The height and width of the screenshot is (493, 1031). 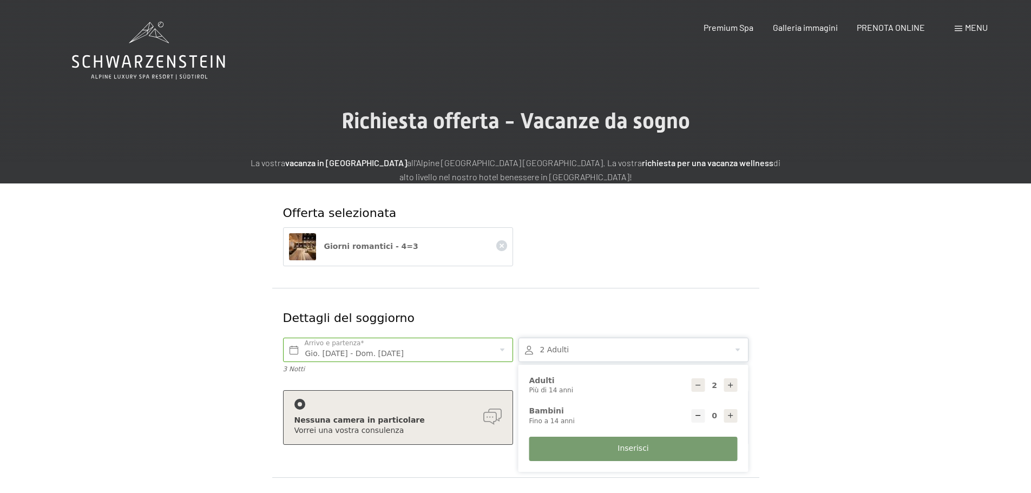 What do you see at coordinates (398, 369) in the screenshot?
I see `div: 3 Notti` at bounding box center [398, 369].